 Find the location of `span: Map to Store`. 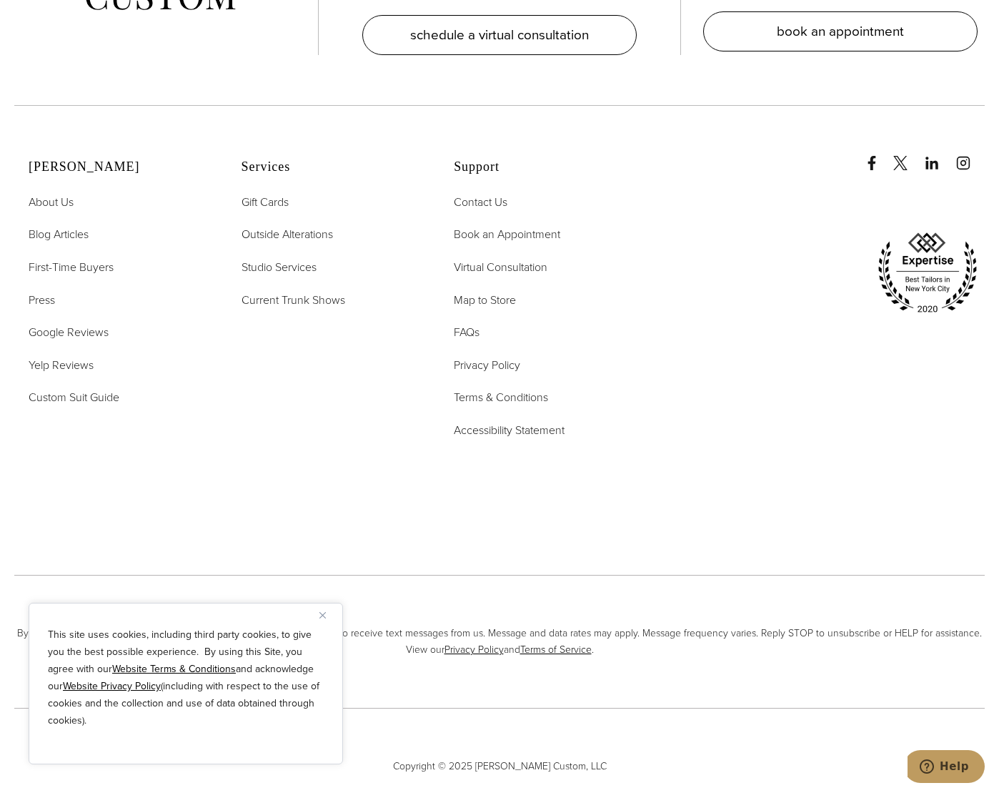

span: Map to Store is located at coordinates (485, 300).